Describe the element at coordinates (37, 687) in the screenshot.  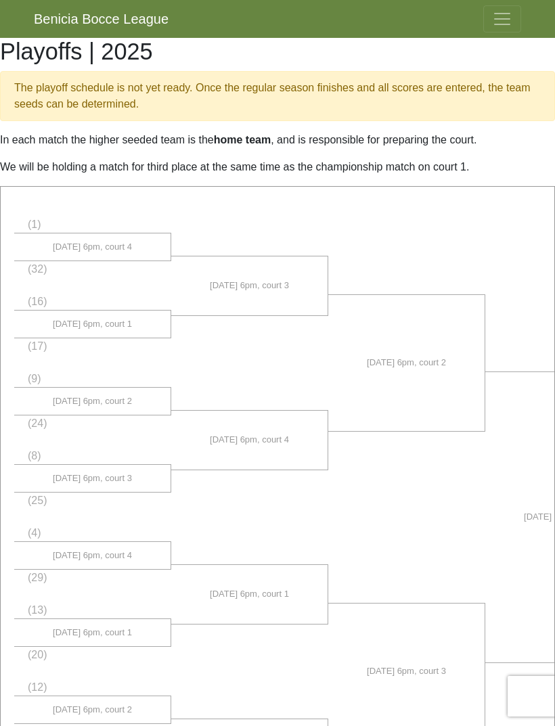
I see `span: (12)` at that location.